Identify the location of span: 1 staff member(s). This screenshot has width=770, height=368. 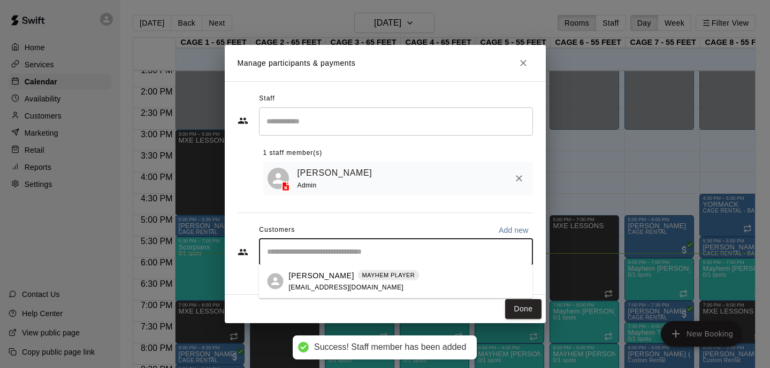
(293, 153).